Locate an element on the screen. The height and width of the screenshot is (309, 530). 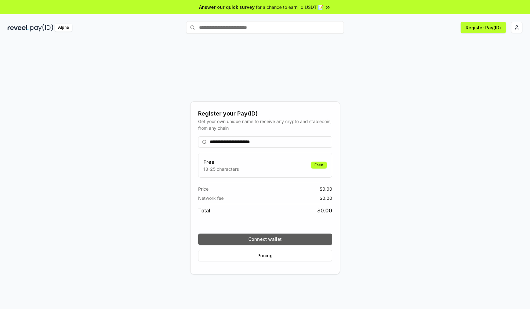
img: pay_id is located at coordinates (42, 27).